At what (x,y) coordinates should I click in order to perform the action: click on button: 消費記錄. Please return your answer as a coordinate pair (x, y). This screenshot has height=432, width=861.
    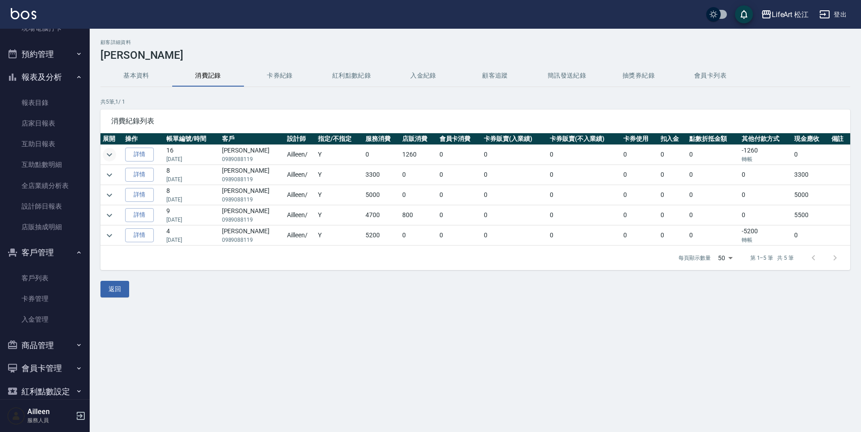
    Looking at the image, I should click on (208, 76).